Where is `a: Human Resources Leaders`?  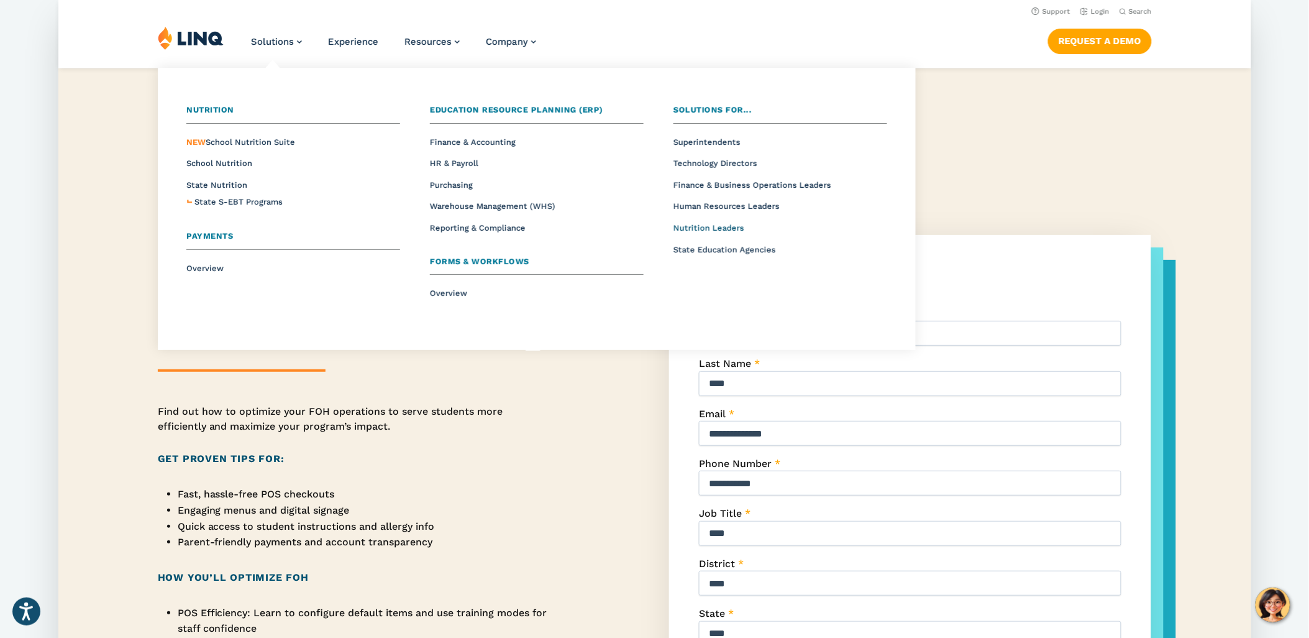 a: Human Resources Leaders is located at coordinates (726, 206).